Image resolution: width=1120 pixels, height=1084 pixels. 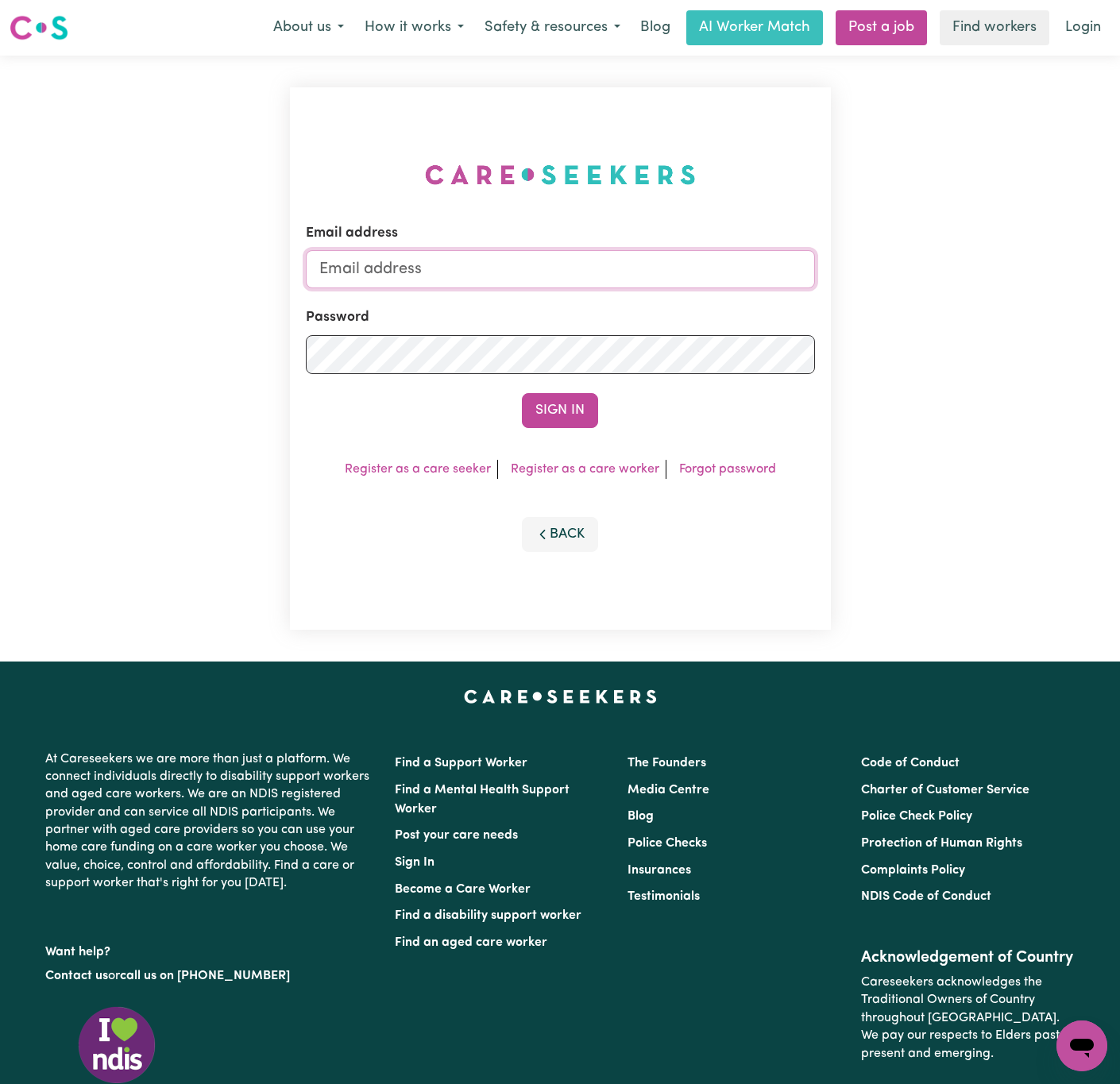 What do you see at coordinates (414, 27) in the screenshot?
I see `button: How it works` at bounding box center [414, 27].